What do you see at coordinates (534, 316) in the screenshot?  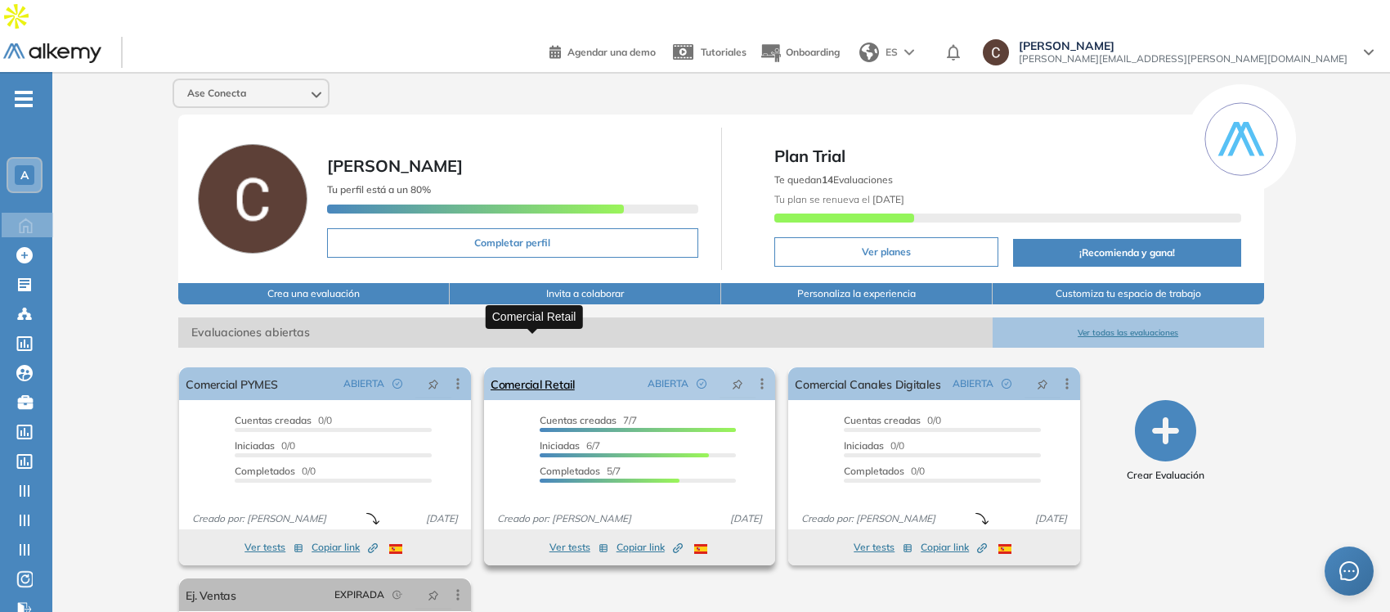 I see `div: Comercial Retail` at bounding box center [534, 316].